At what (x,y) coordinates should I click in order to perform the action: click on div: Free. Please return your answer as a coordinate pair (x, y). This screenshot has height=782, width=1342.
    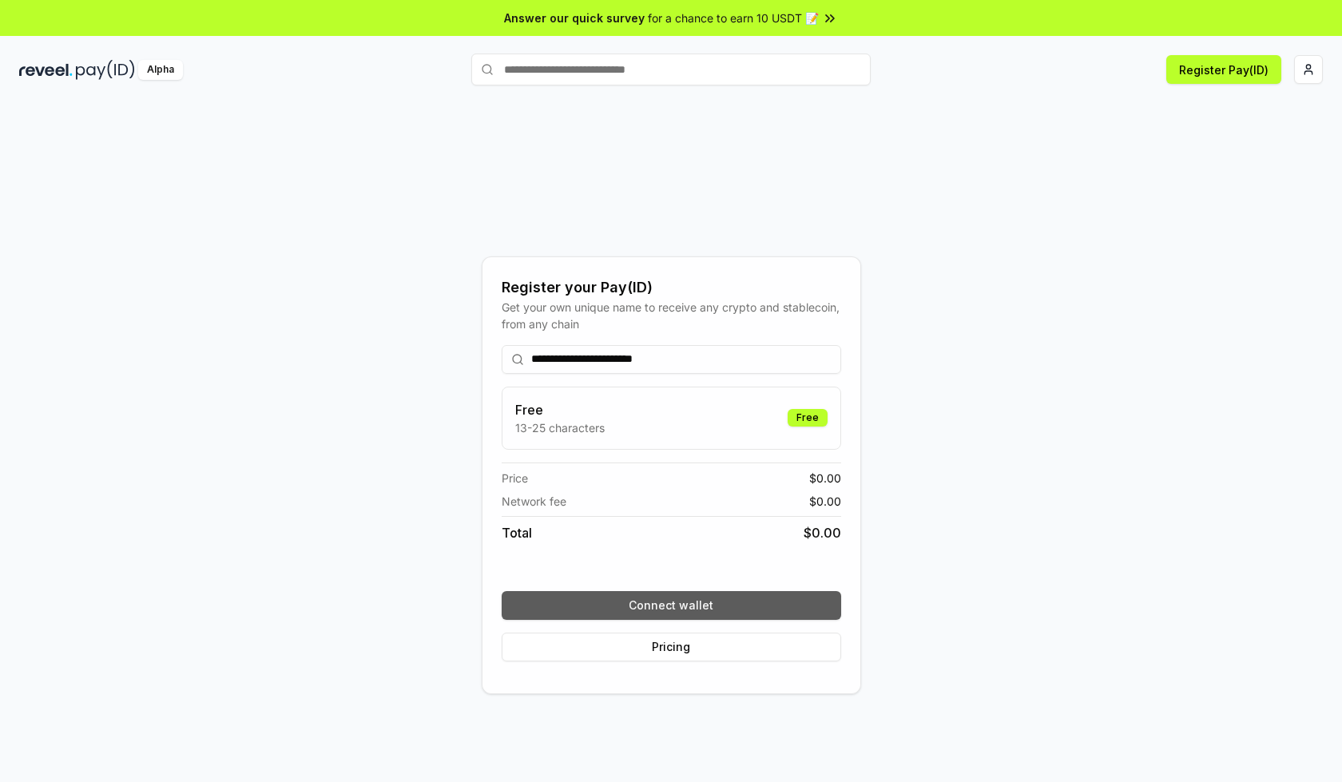
    Looking at the image, I should click on (808, 418).